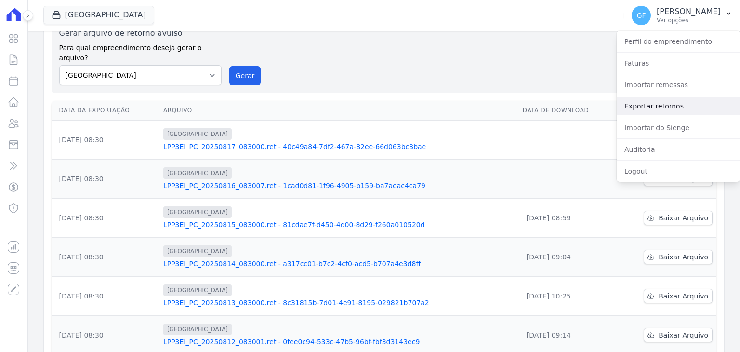  What do you see at coordinates (678, 41) in the screenshot?
I see `a: Perfil do empreendimento` at bounding box center [678, 41].